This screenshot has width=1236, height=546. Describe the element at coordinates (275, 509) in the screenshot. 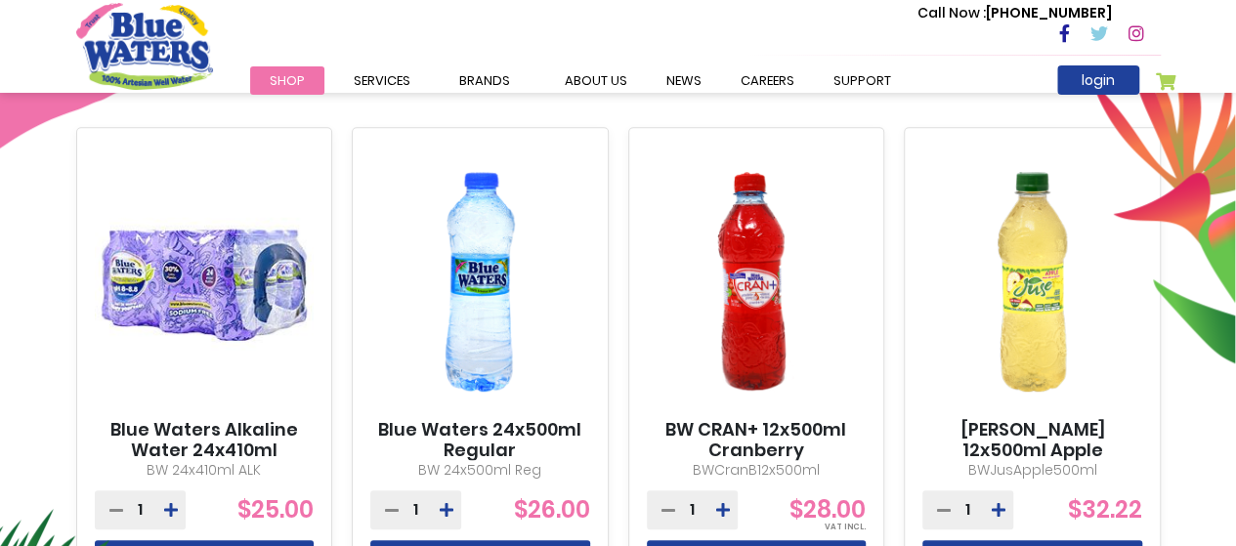

I see `span: $25.00` at that location.